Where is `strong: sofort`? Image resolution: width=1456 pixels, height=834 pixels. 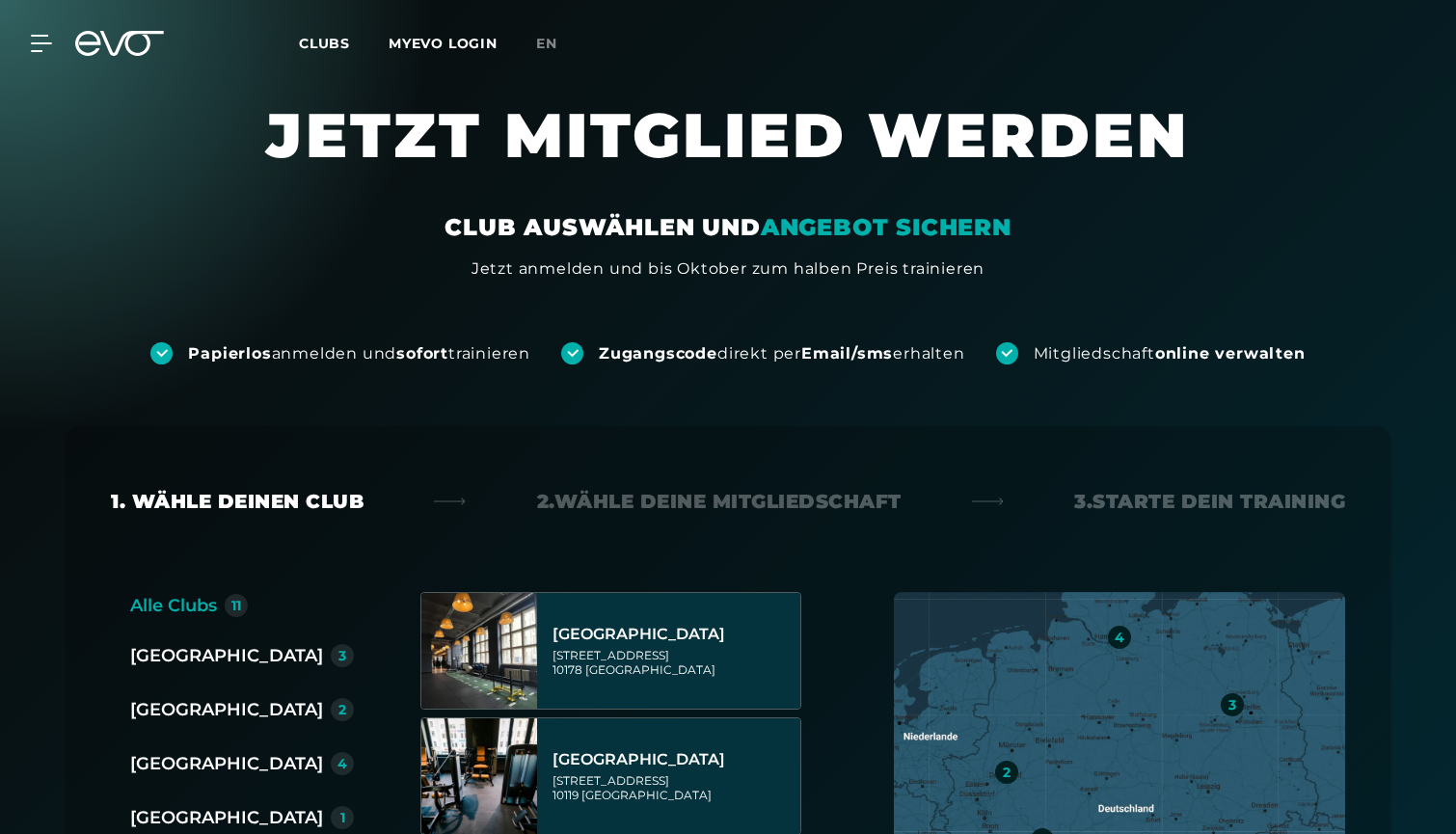
strong: sofort is located at coordinates (422, 353).